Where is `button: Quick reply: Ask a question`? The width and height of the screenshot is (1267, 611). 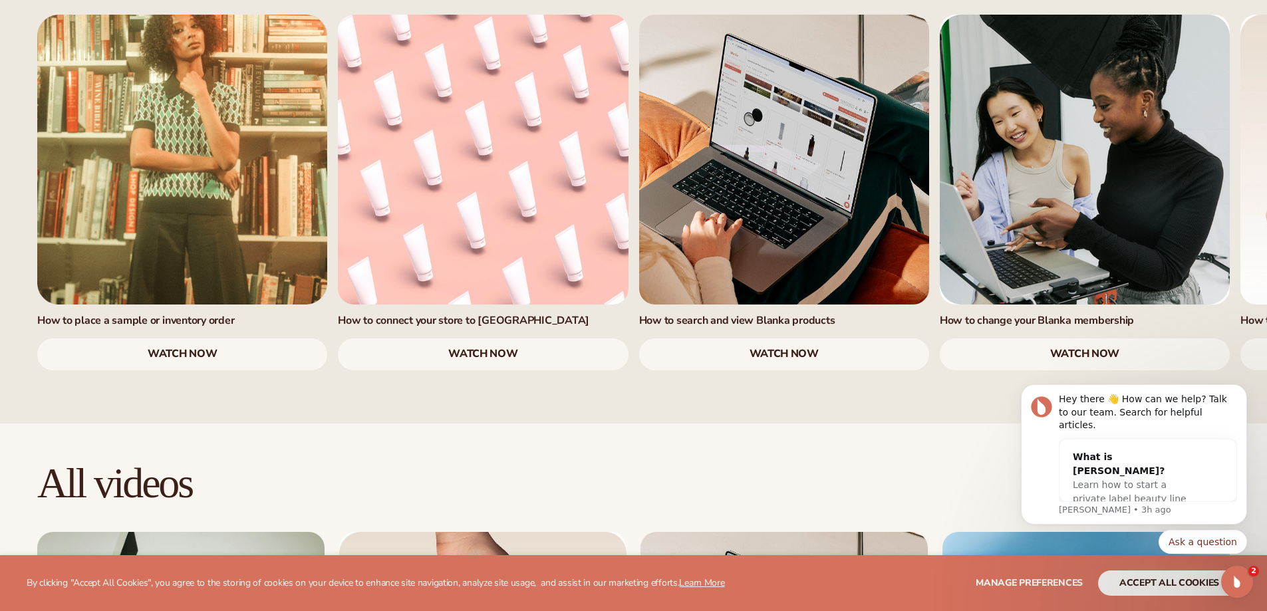
button: Quick reply: Ask a question is located at coordinates (202, 188).